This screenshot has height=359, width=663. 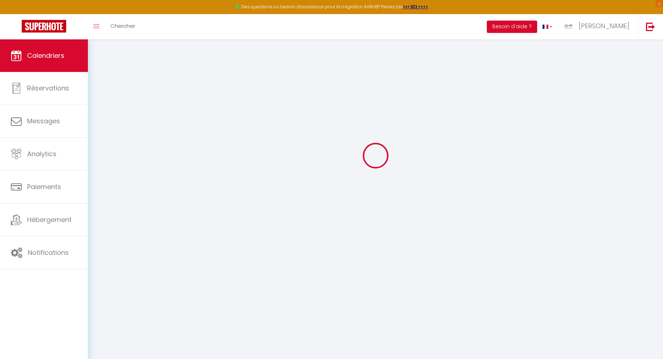 I want to click on span: Hébergement, so click(x=49, y=220).